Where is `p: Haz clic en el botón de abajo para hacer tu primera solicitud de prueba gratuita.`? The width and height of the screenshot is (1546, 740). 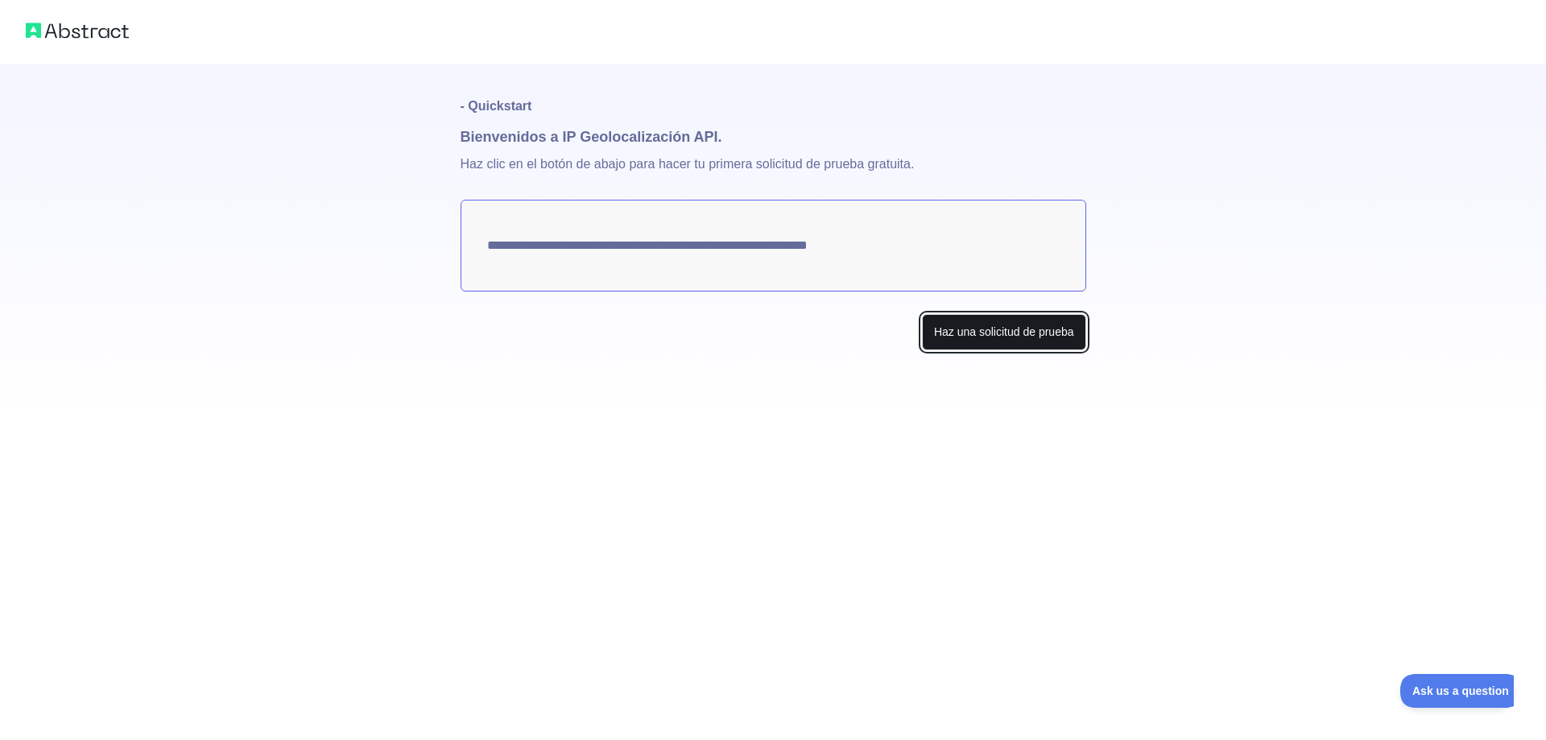 p: Haz clic en el botón de abajo para hacer tu primera solicitud de prueba gratuita. is located at coordinates (773, 174).